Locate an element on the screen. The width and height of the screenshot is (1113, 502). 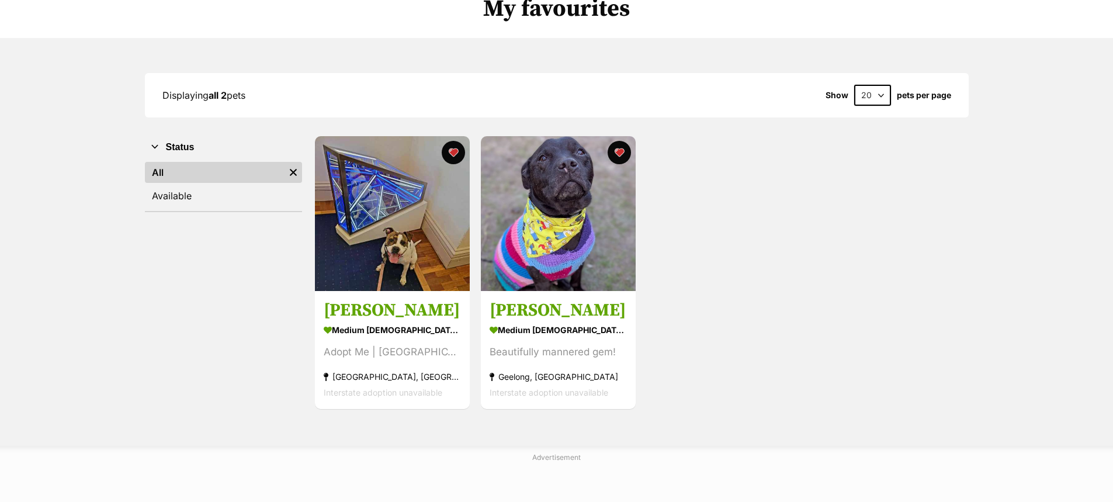
img: Bailey is located at coordinates (392, 213).